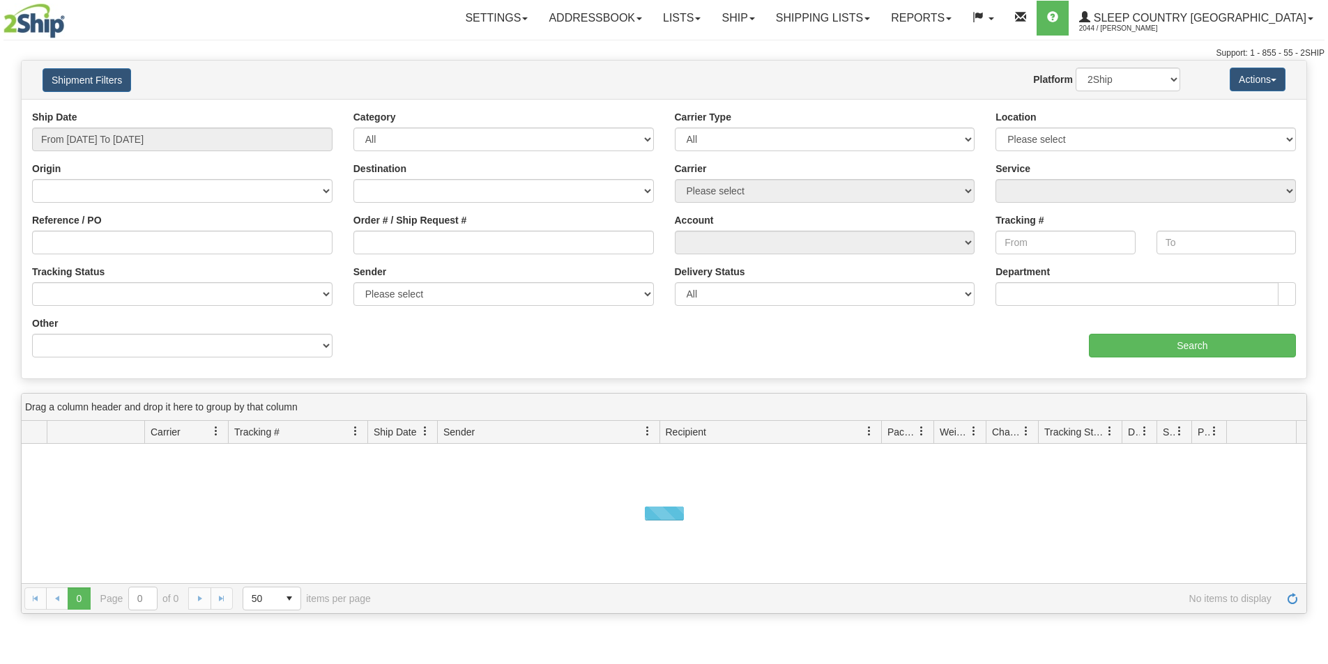 The width and height of the screenshot is (1328, 664). What do you see at coordinates (68, 272) in the screenshot?
I see `label: Tracking Status` at bounding box center [68, 272].